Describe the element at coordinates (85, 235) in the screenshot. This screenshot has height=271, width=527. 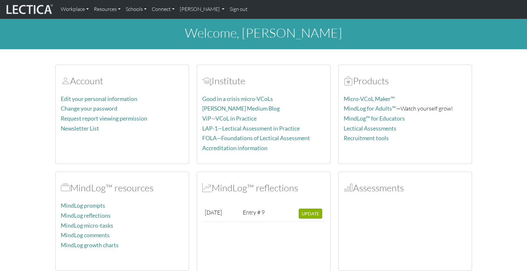
I see `a: MindLog comments` at that location.